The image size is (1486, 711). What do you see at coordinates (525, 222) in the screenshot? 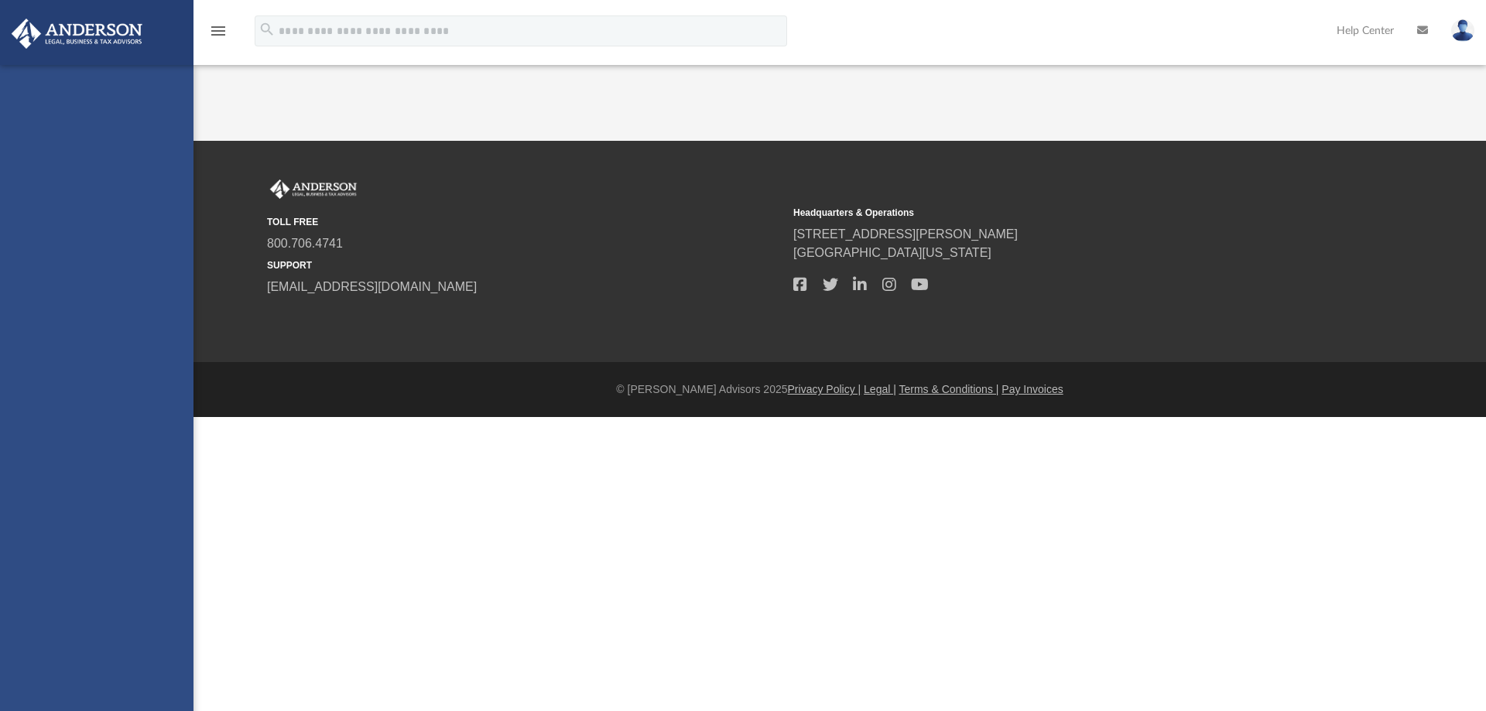
I see `small: TOLL FREE` at bounding box center [525, 222].